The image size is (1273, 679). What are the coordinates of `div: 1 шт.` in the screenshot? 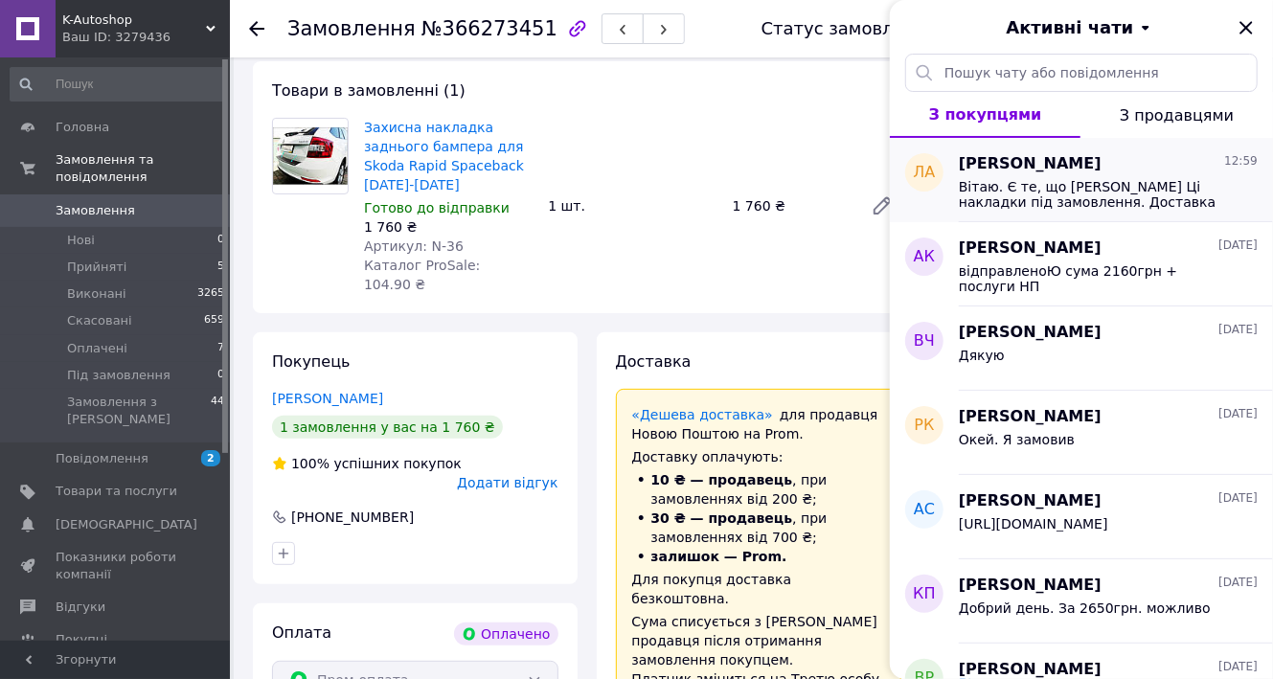 It's located at (632, 206).